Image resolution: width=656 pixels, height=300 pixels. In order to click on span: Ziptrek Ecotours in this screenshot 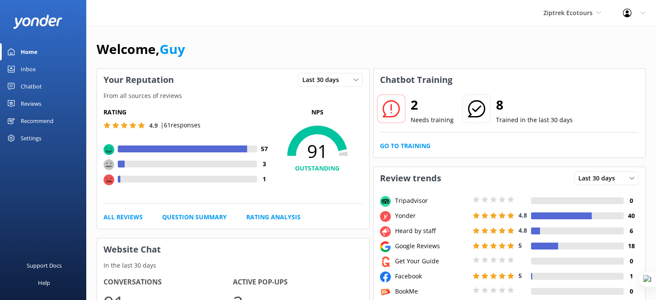, I will do `click(568, 13)`.